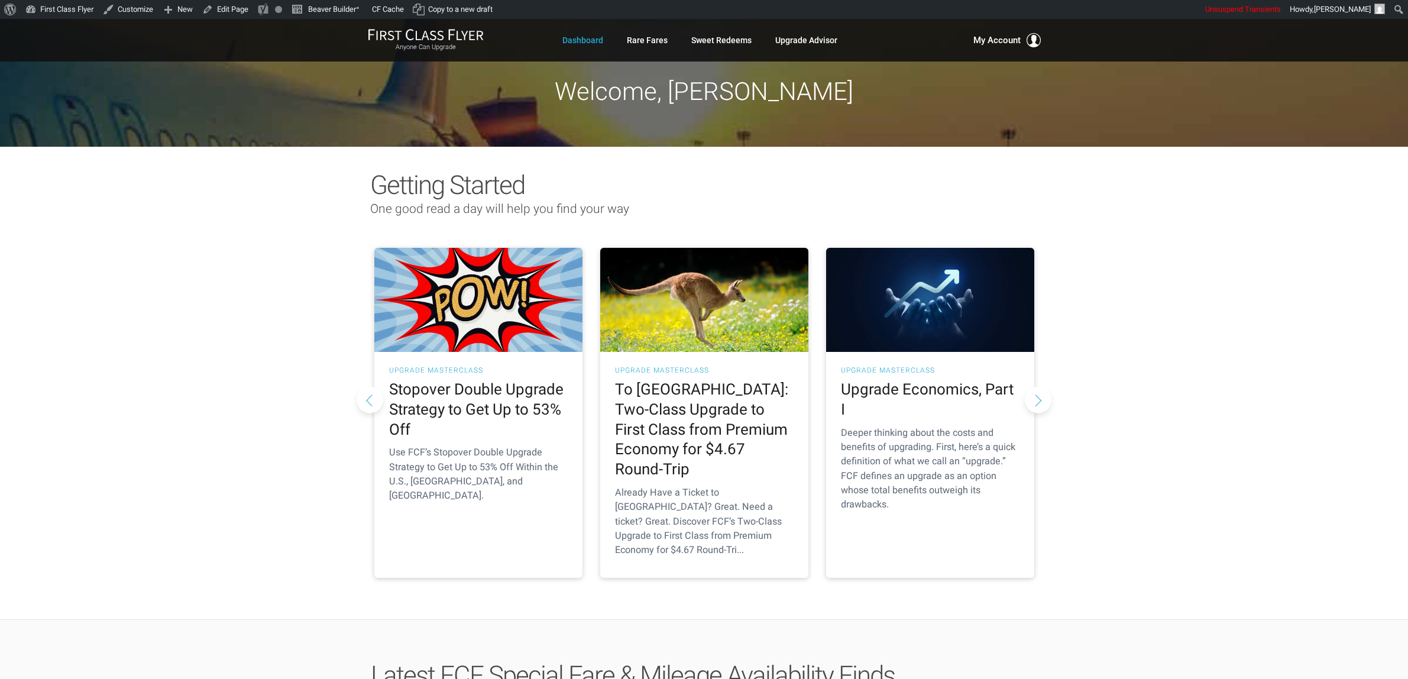 This screenshot has height=679, width=1408. Describe the element at coordinates (479, 409) in the screenshot. I see `h2: Stopover Double Upgrade Strategy to Get Up to 53% Off` at that location.